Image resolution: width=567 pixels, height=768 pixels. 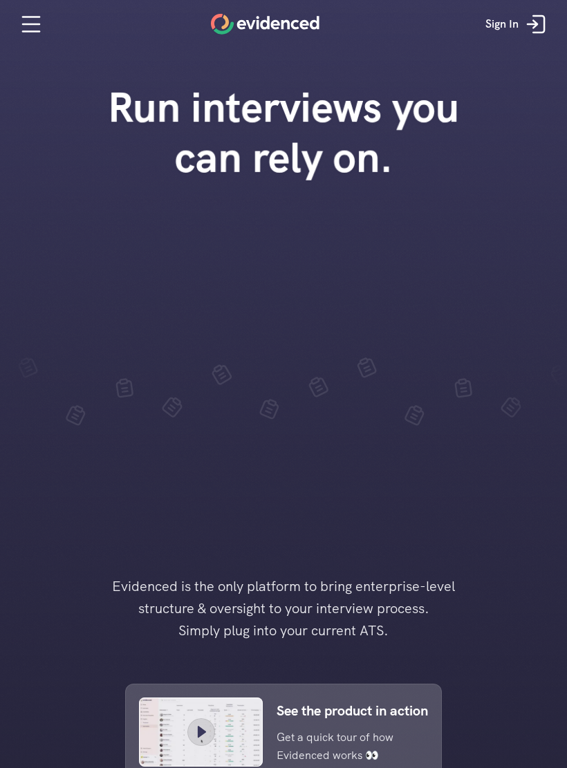 I want to click on p: Get a quick tour of how Evidenced works 👀, so click(x=342, y=746).